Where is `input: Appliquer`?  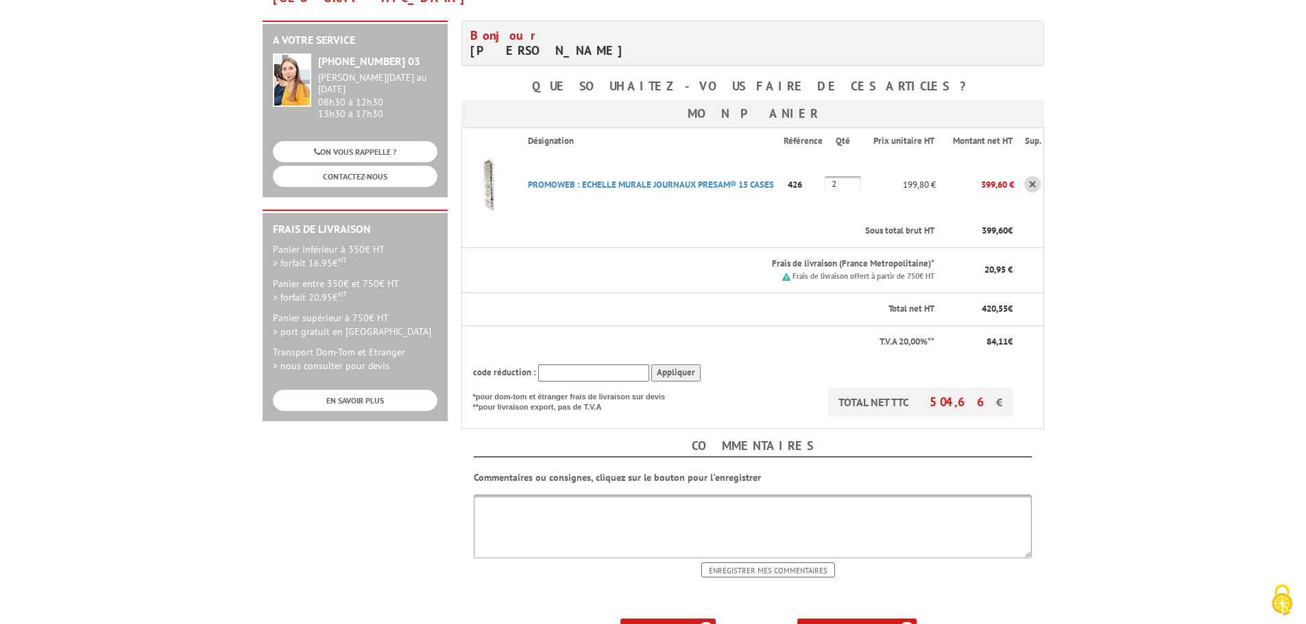
input: Appliquer is located at coordinates (676, 373).